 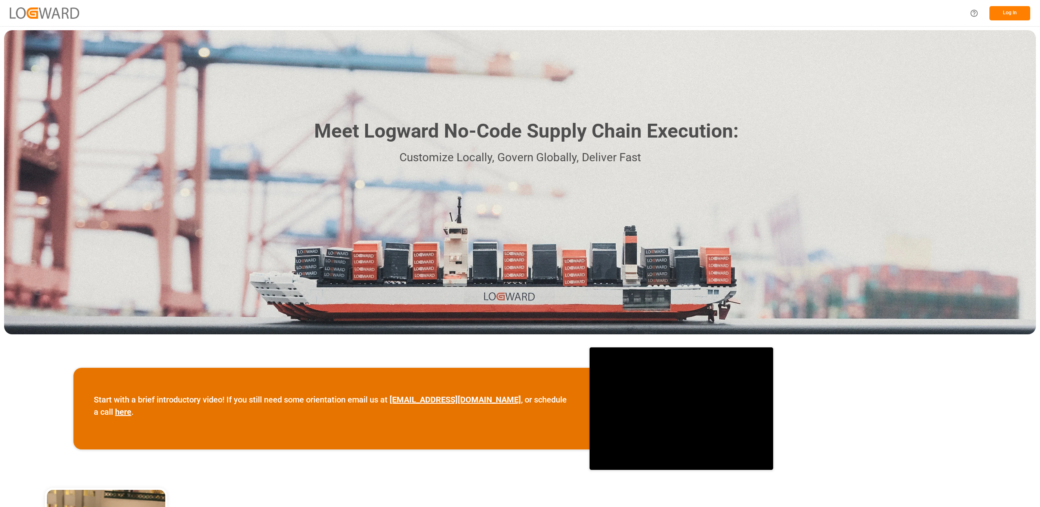 What do you see at coordinates (974, 13) in the screenshot?
I see `button: Help Center` at bounding box center [974, 13].